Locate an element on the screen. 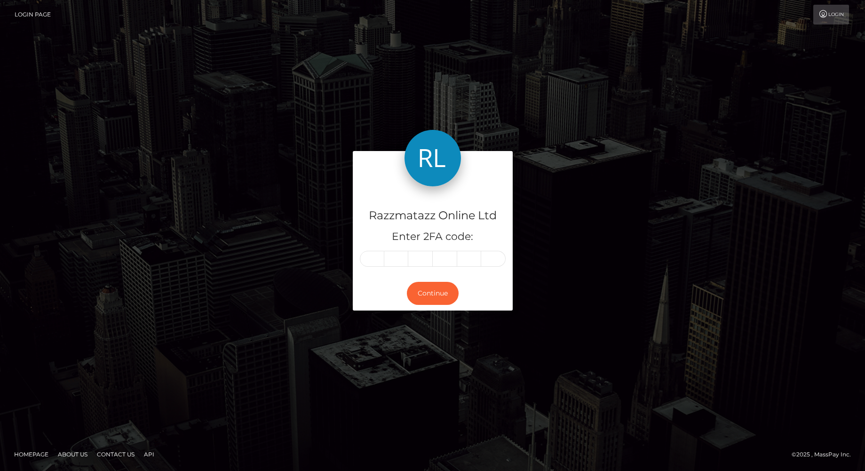 This screenshot has width=865, height=471. a: About Us is located at coordinates (72, 454).